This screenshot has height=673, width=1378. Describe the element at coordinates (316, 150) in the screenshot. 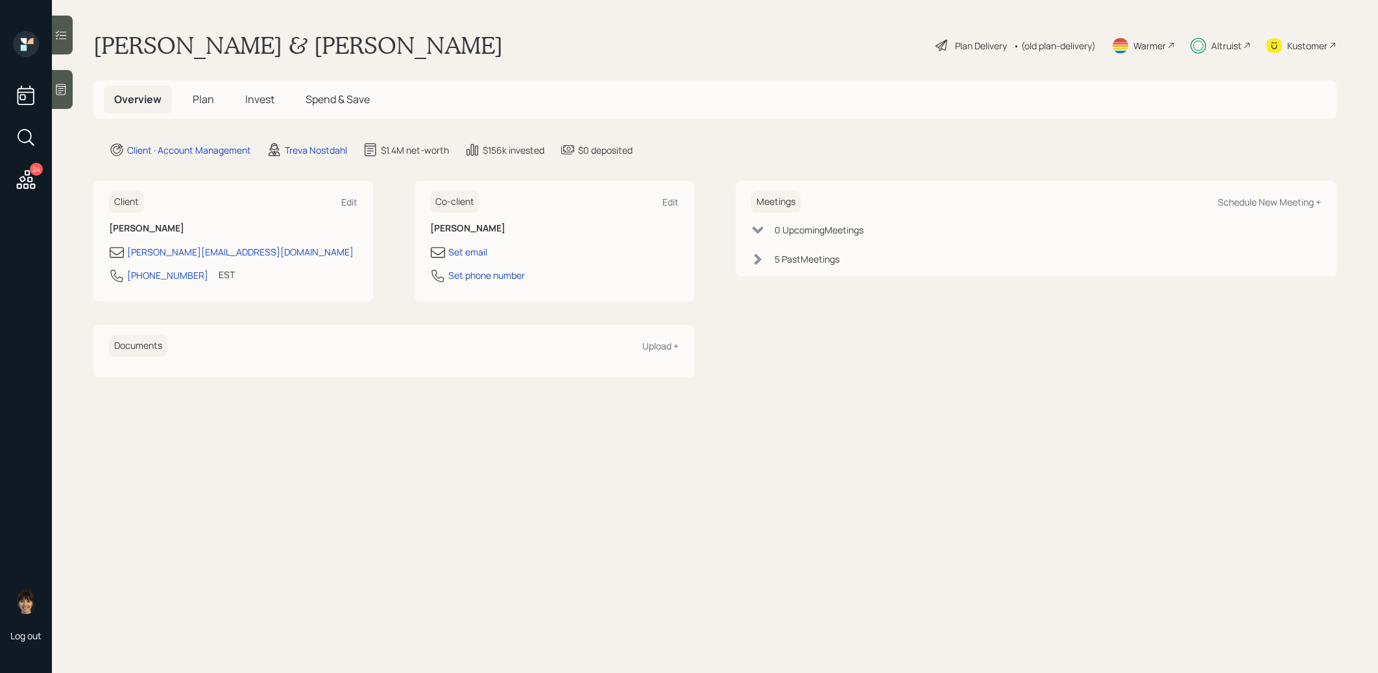

I see `div: Treva Nostdahl` at that location.